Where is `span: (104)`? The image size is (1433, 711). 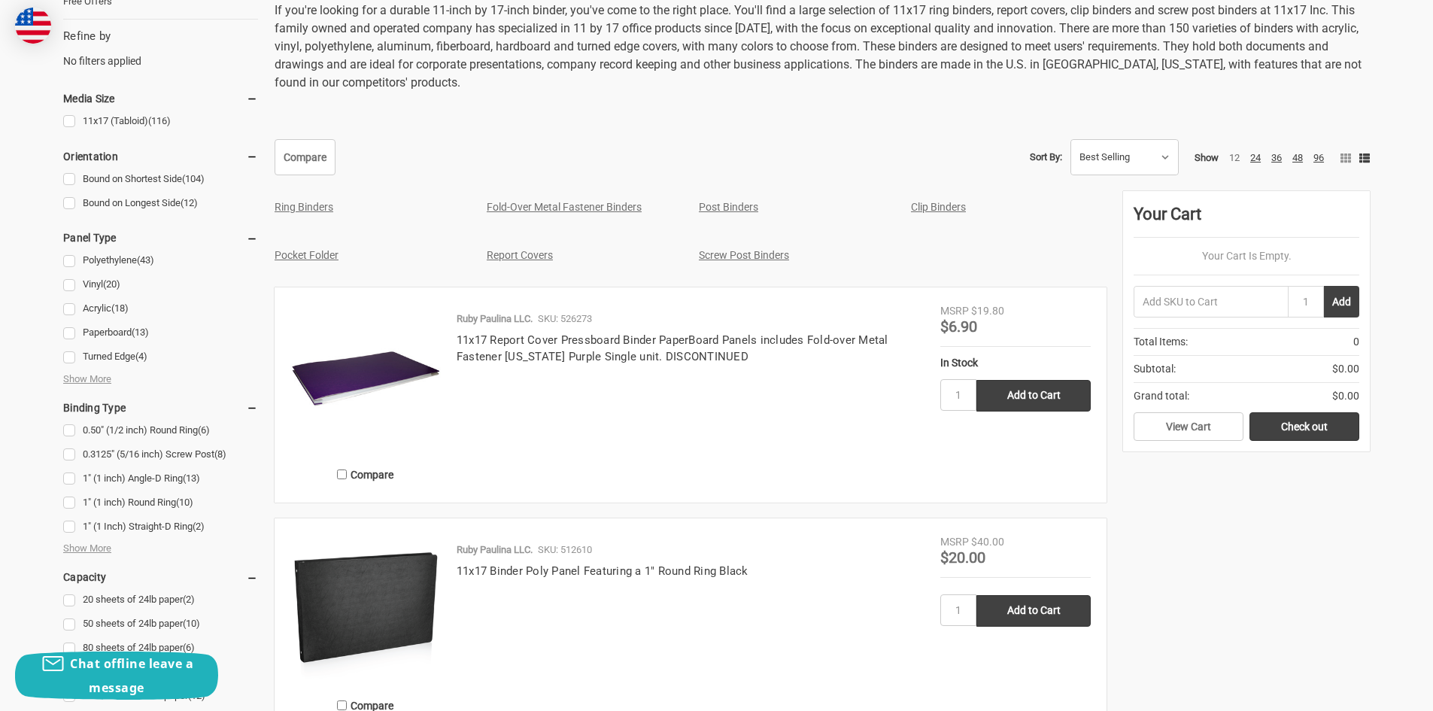
span: (104) is located at coordinates (193, 178).